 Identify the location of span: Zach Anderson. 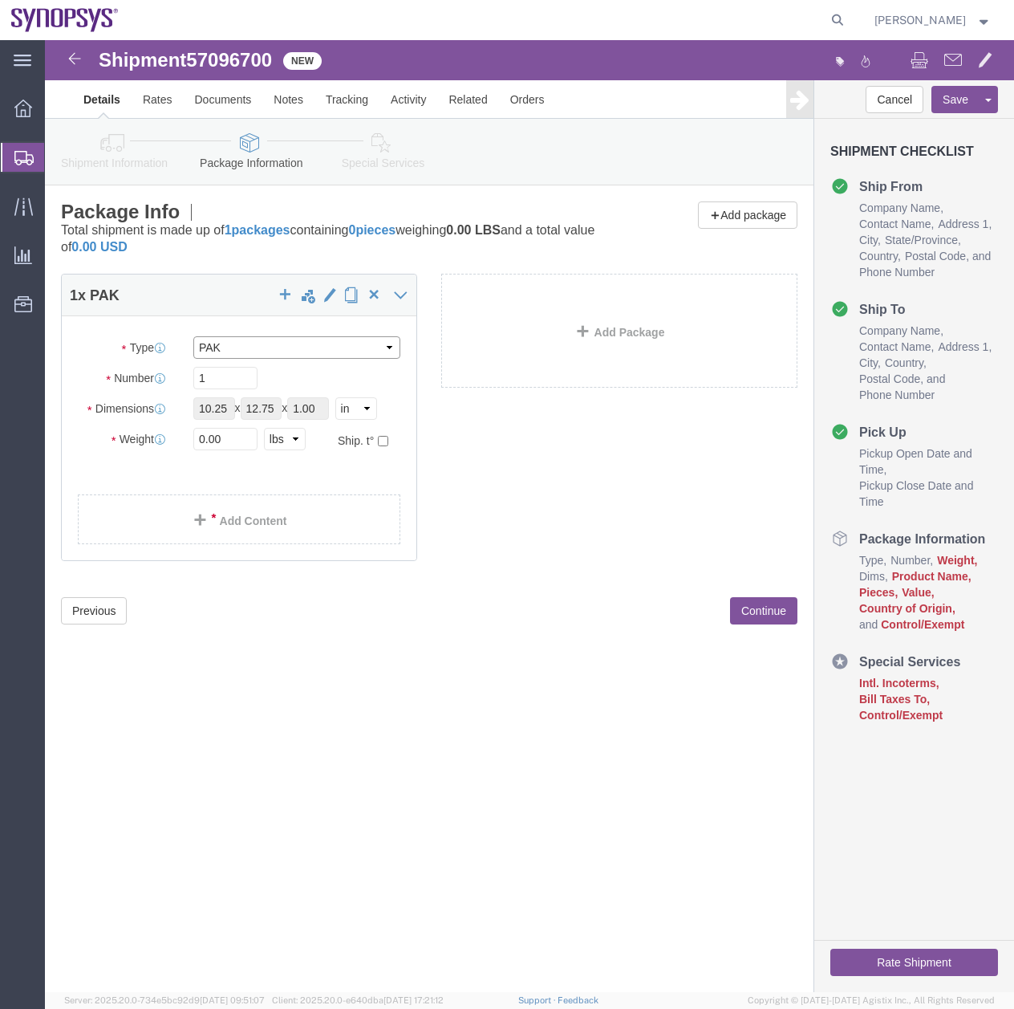
(920, 20).